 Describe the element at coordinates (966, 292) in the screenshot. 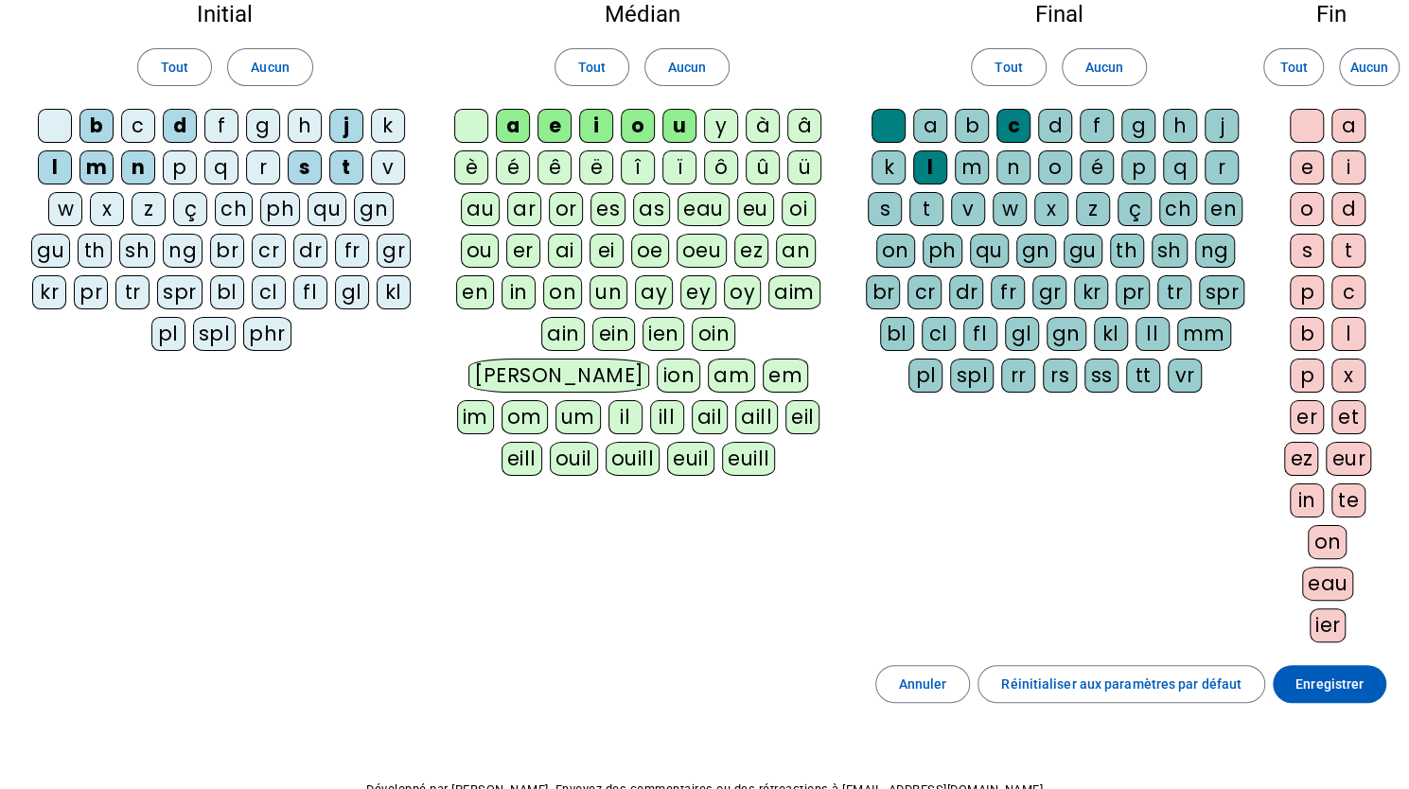

I see `div: dr` at that location.